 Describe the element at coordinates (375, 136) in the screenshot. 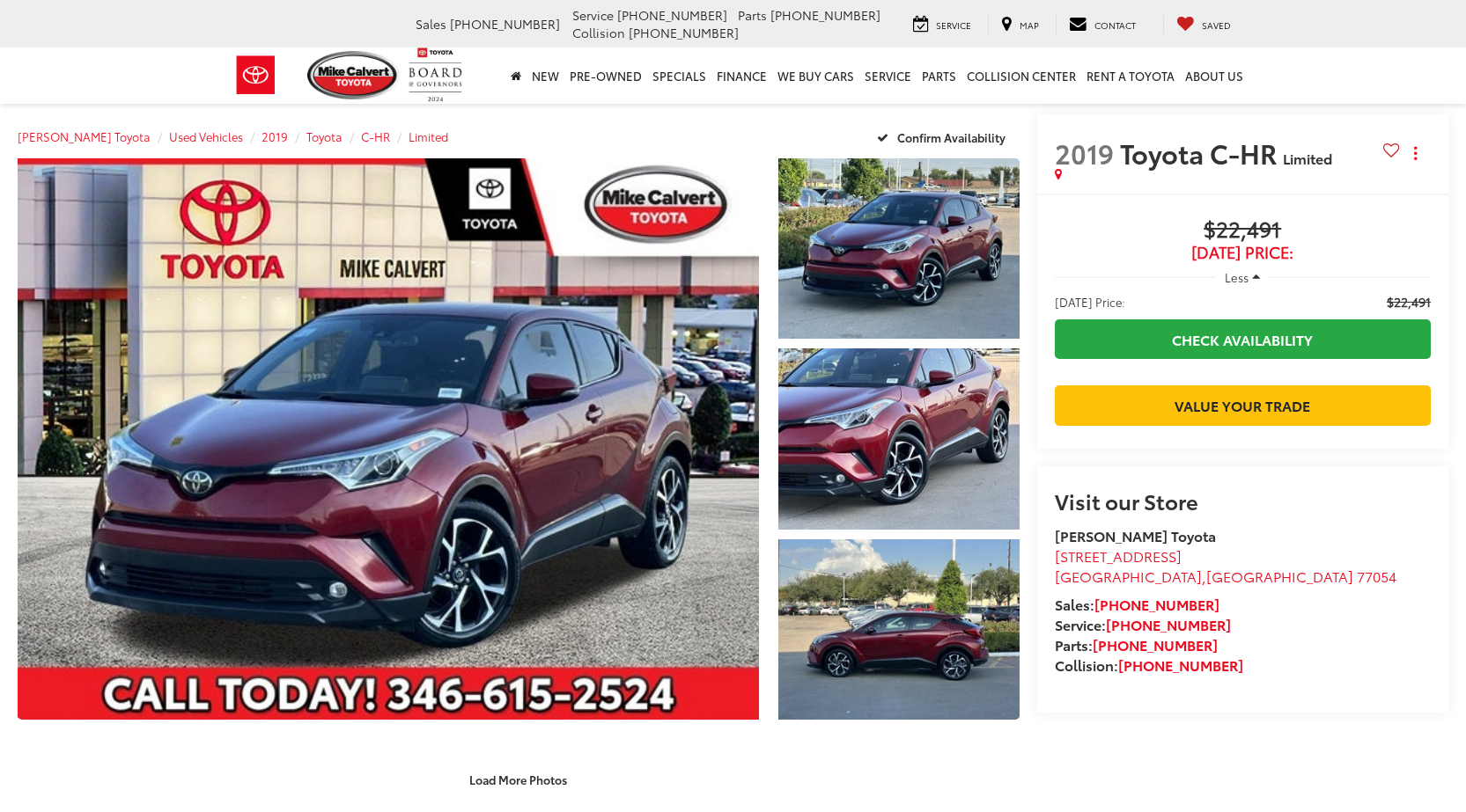

I see `a: C-HR` at that location.